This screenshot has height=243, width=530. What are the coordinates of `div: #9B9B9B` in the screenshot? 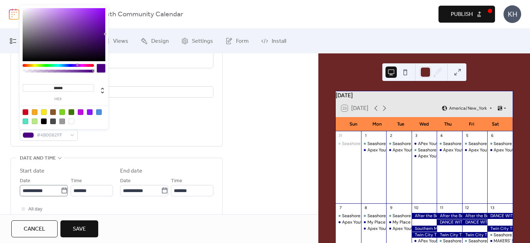 It's located at (62, 121).